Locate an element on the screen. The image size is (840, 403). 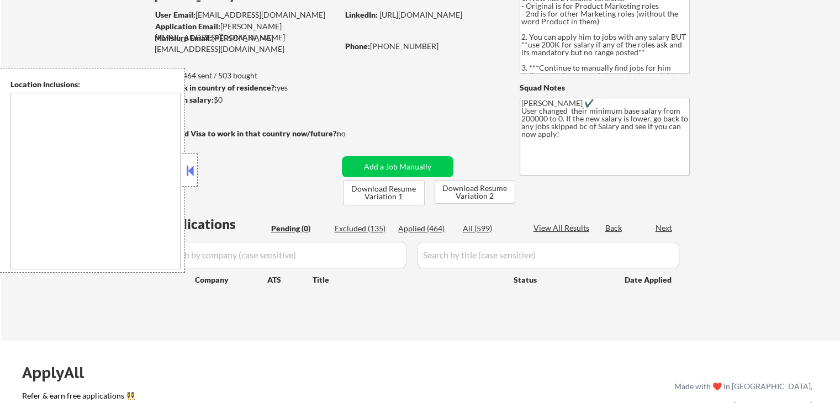
div: Applications is located at coordinates (213, 224).